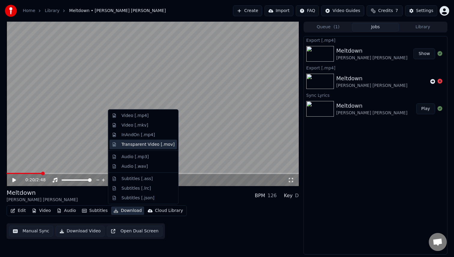 The height and width of the screenshot is (257, 454). What do you see at coordinates (376, 95) in the screenshot?
I see `div: Sync Lyrics` at bounding box center [376, 95].